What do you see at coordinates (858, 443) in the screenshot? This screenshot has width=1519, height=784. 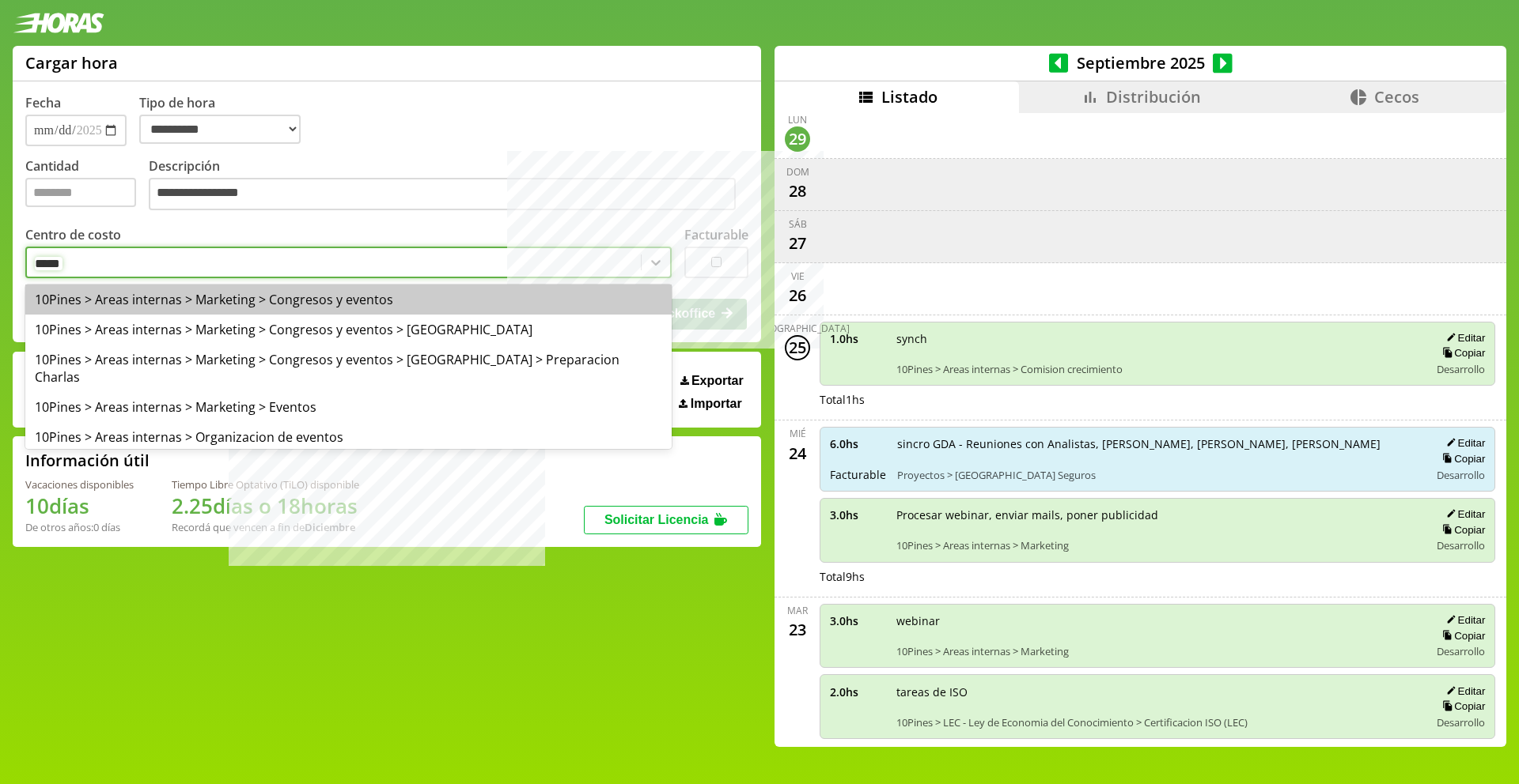 I see `span: 6.0 hs` at bounding box center [858, 443].